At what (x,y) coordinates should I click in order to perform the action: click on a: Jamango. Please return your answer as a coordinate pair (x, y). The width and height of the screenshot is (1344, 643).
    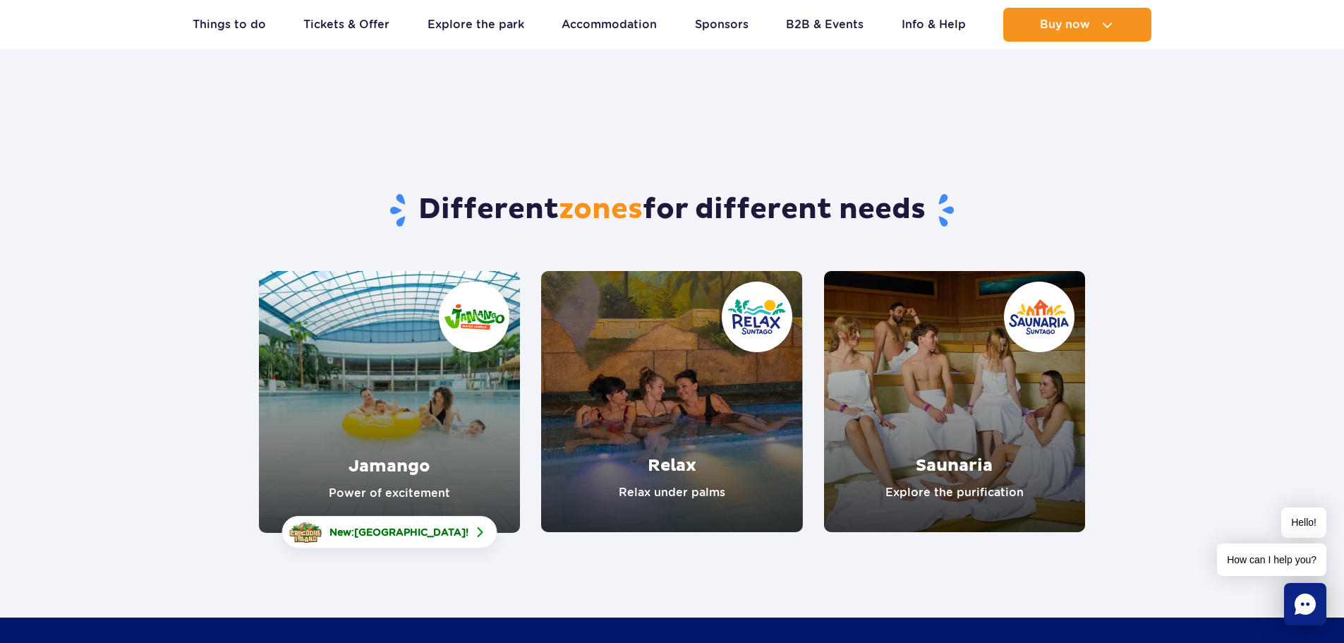
    Looking at the image, I should click on (389, 401).